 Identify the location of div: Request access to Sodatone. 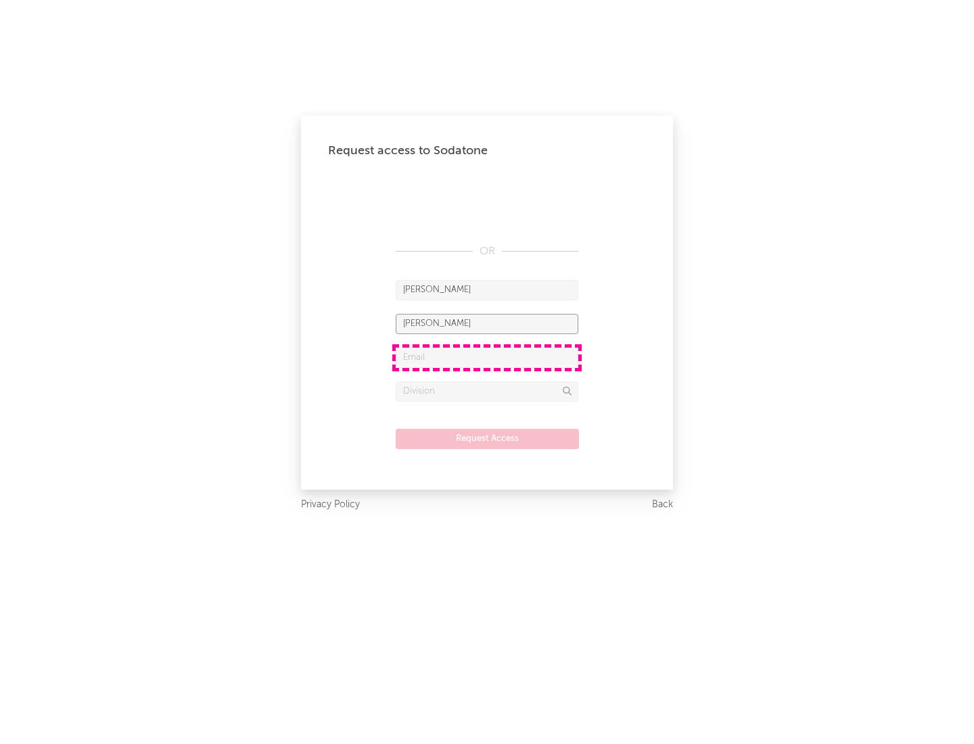
(487, 151).